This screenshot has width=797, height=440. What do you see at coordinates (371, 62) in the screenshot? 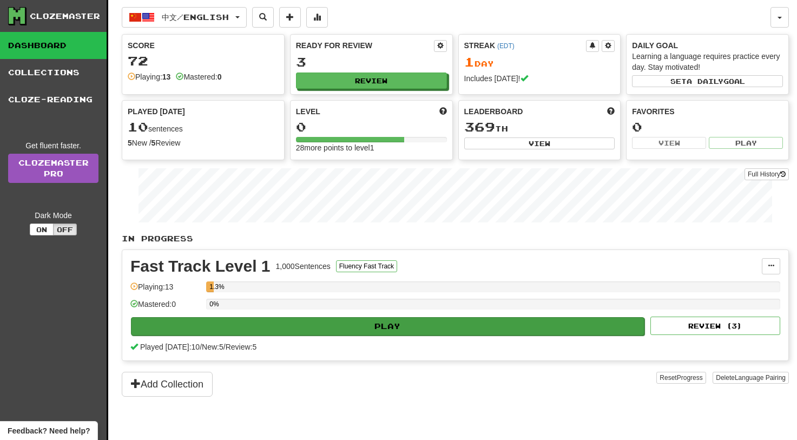
I see `div: 3` at bounding box center [371, 62].